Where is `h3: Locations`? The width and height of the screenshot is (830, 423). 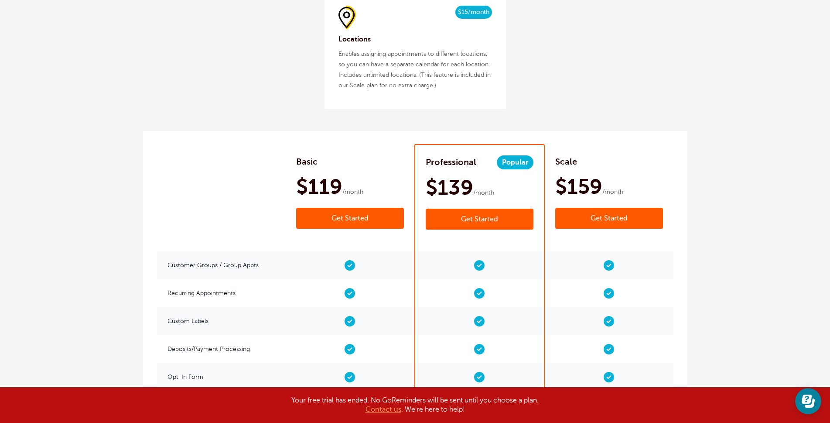 h3: Locations is located at coordinates (415, 39).